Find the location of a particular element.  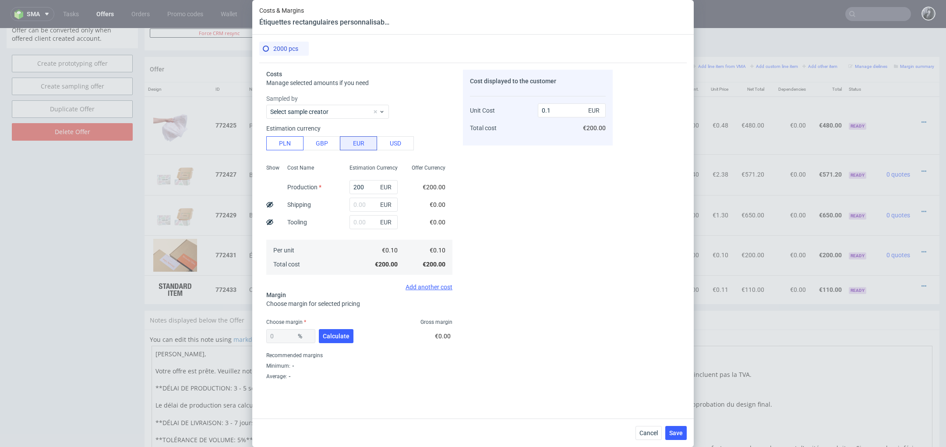

button: Cancel is located at coordinates (649, 433).